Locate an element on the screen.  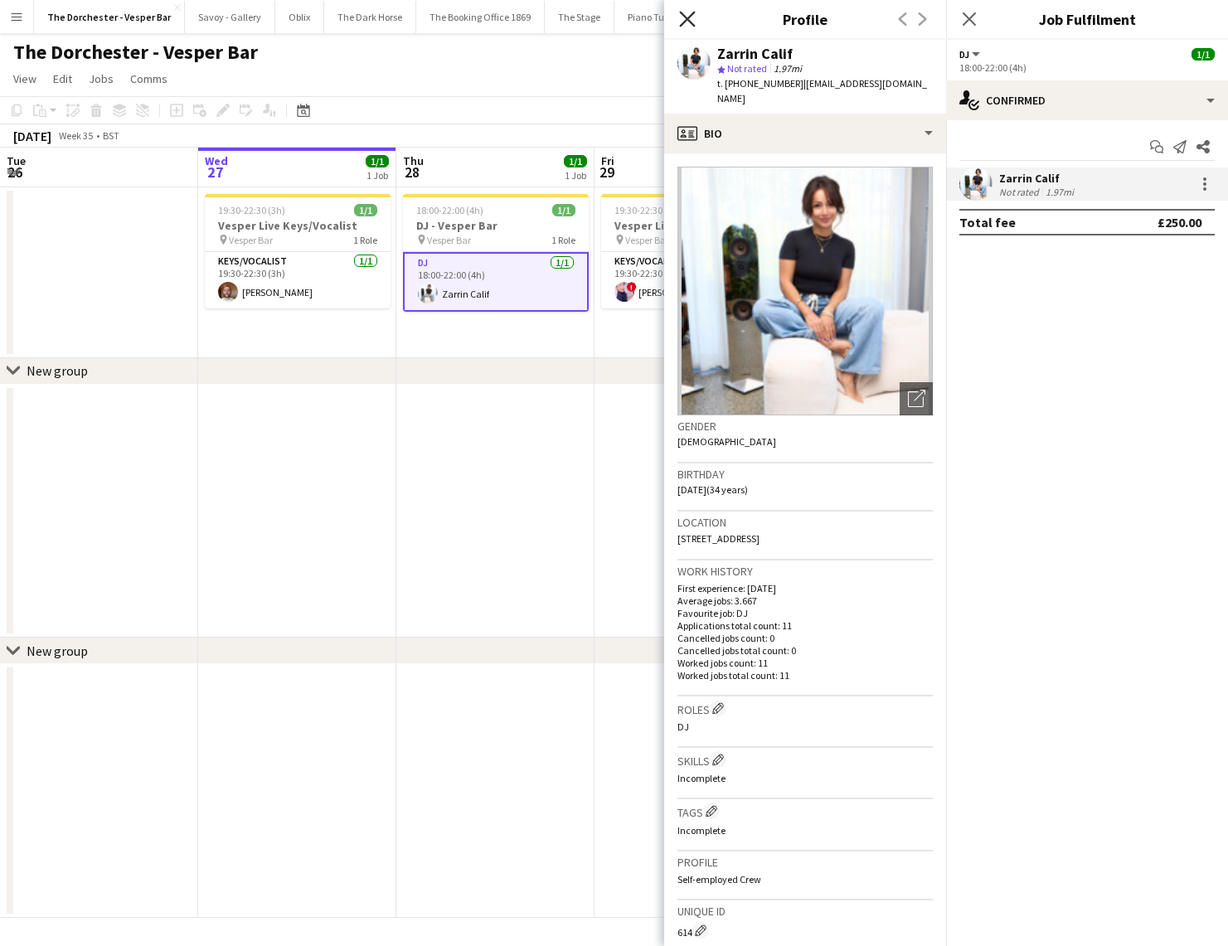
p: Average jobs: 3.667 is located at coordinates (805, 600).